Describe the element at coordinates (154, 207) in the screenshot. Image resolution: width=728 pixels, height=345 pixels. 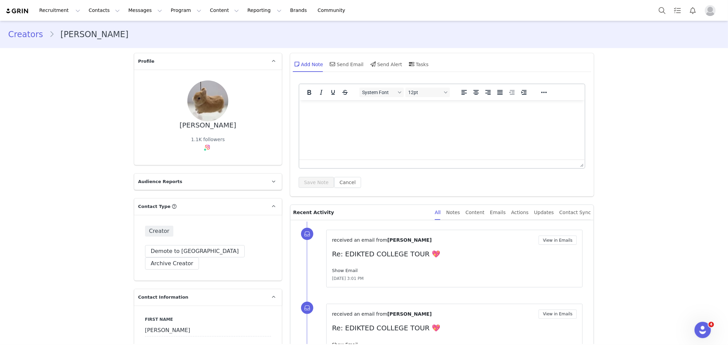
I see `span: Contact Type` at that location.